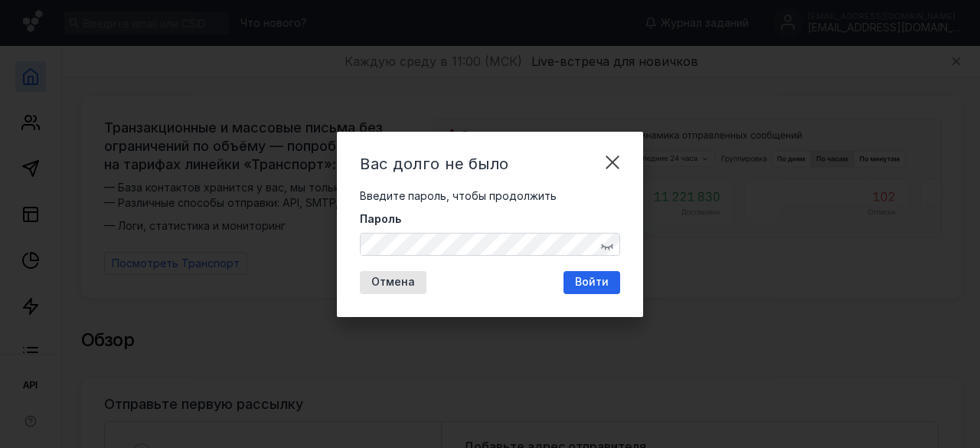 The width and height of the screenshot is (980, 448). Describe the element at coordinates (380, 219) in the screenshot. I see `span: Пароль` at that location.